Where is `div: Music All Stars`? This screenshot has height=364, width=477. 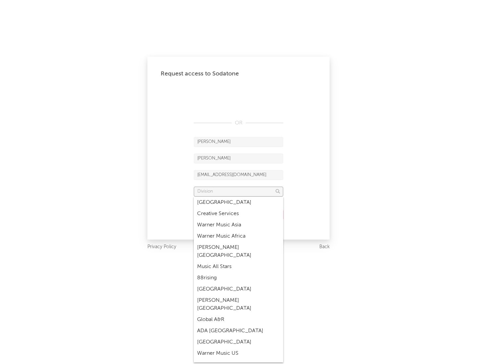 div: Music All Stars is located at coordinates (239, 267).